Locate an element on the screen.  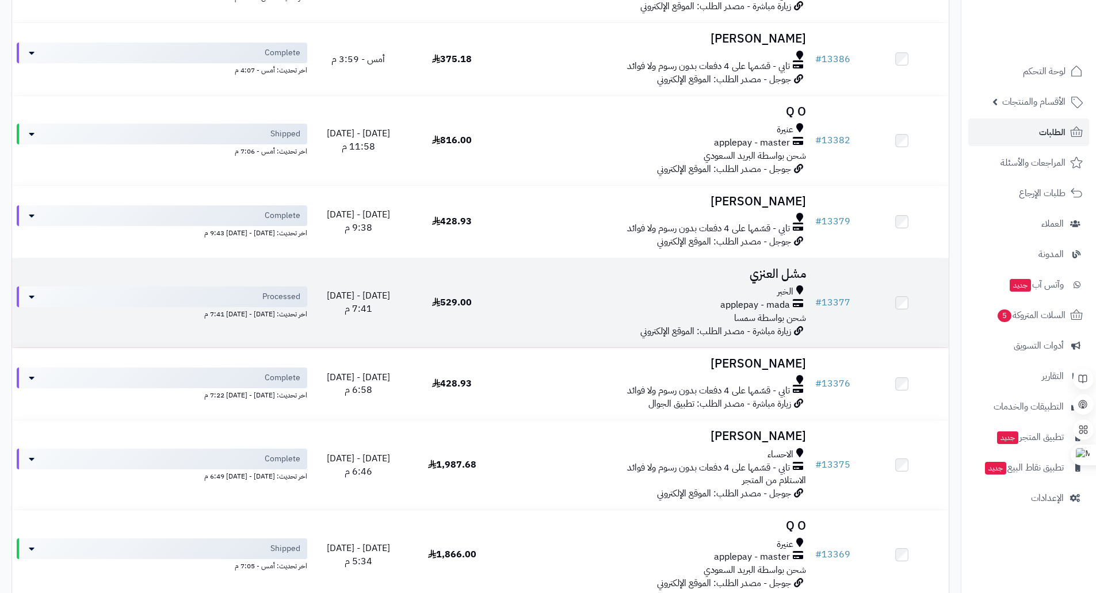
span: 1,866.00 is located at coordinates (452, 555).